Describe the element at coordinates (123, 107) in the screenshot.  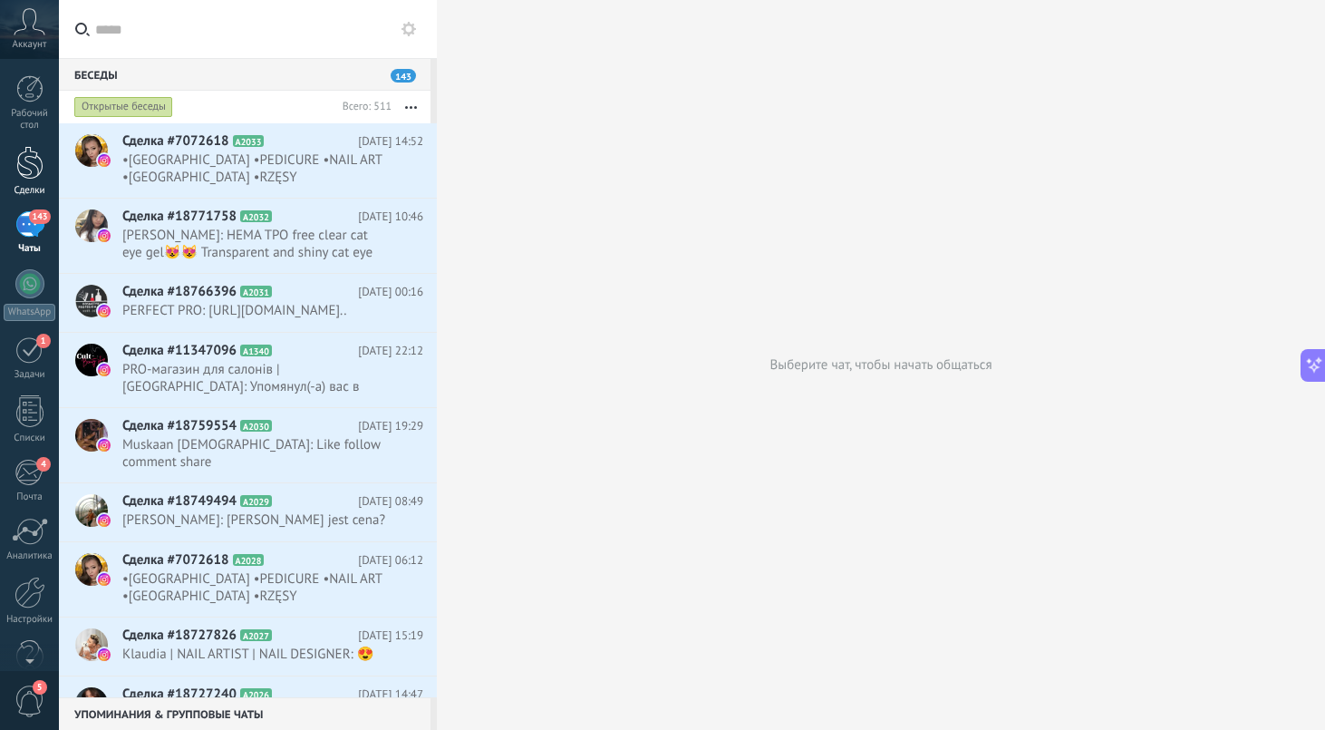
I see `div: Открытые беседы` at that location.